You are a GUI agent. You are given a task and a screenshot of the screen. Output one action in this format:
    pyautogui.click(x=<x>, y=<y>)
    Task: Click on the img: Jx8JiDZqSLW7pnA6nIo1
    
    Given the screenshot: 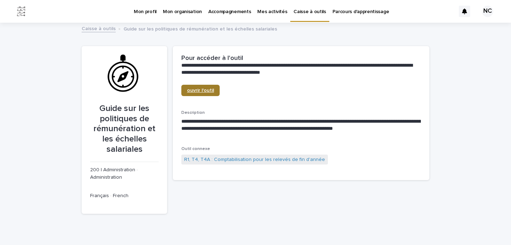 What is the action you would take?
    pyautogui.click(x=21, y=11)
    